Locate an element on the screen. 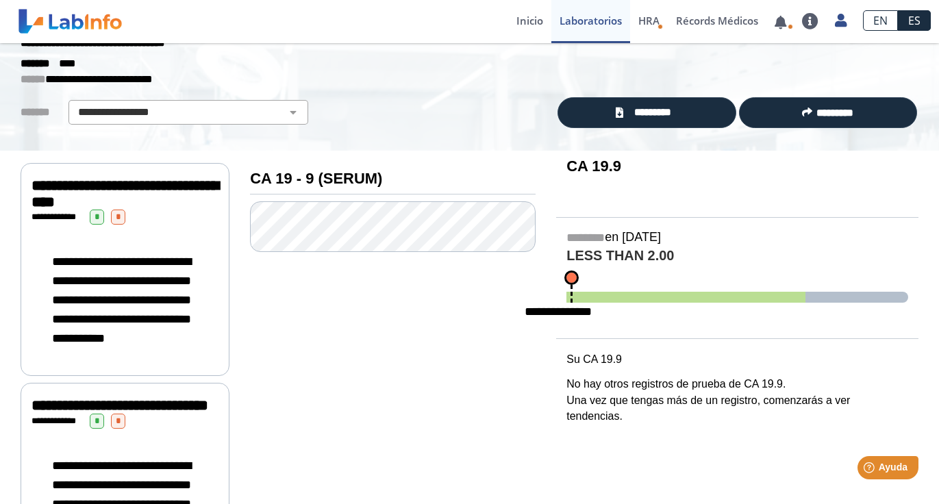 The width and height of the screenshot is (939, 504). p: No hay otros registros de prueba de CA 19.9. Una vez que tengas más de un registro, comenzarás a ... is located at coordinates (737, 401).